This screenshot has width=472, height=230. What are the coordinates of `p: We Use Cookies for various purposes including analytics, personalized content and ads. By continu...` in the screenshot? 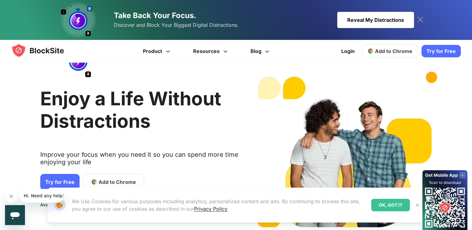 It's located at (219, 205).